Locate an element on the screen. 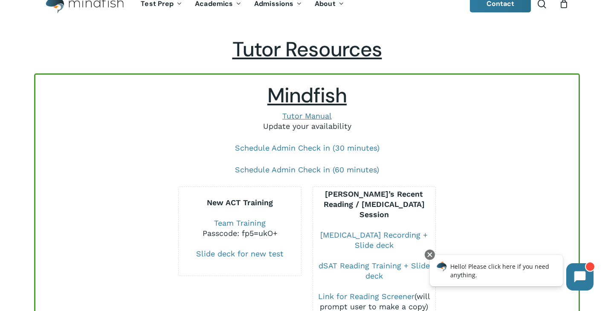  a: Team Training is located at coordinates (240, 223).